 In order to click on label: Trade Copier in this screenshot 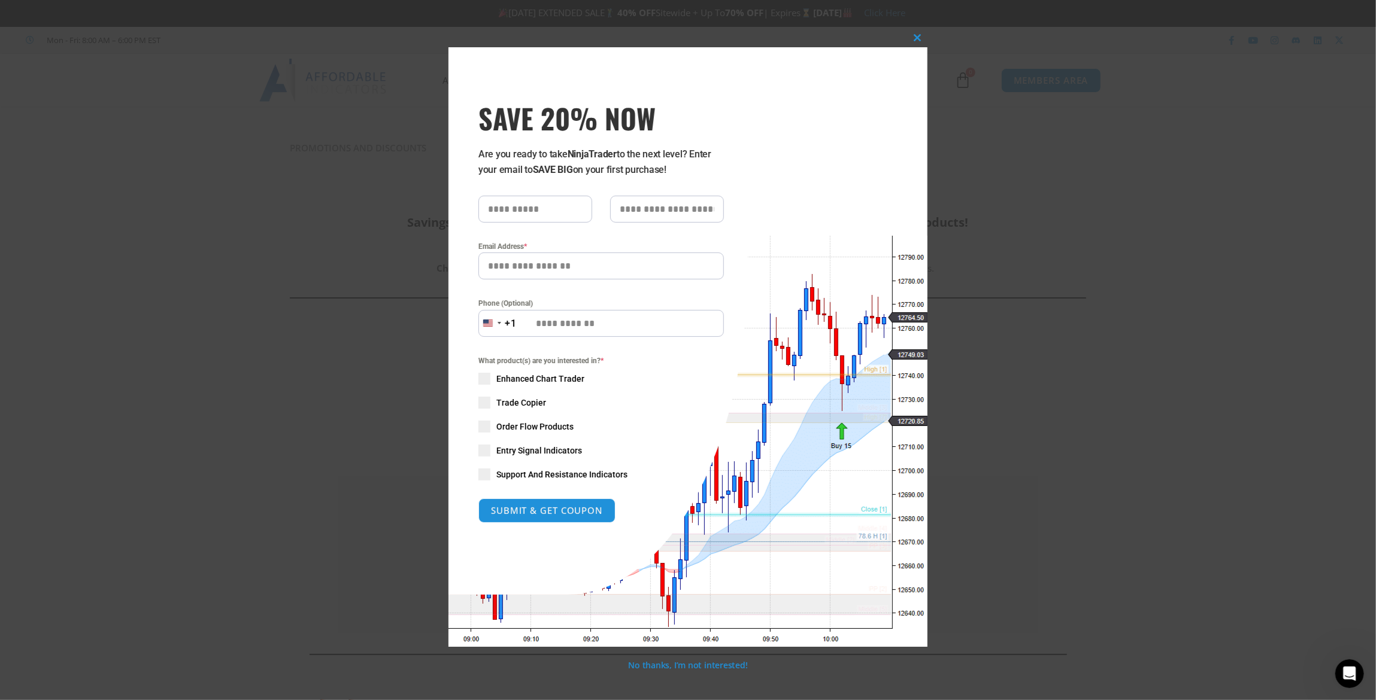, I will do `click(601, 403)`.